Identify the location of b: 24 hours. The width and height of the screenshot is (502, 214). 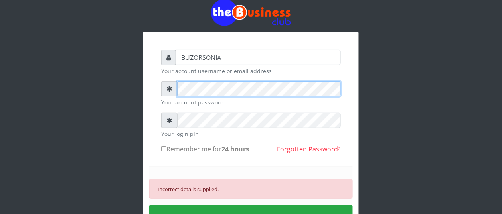
(235, 149).